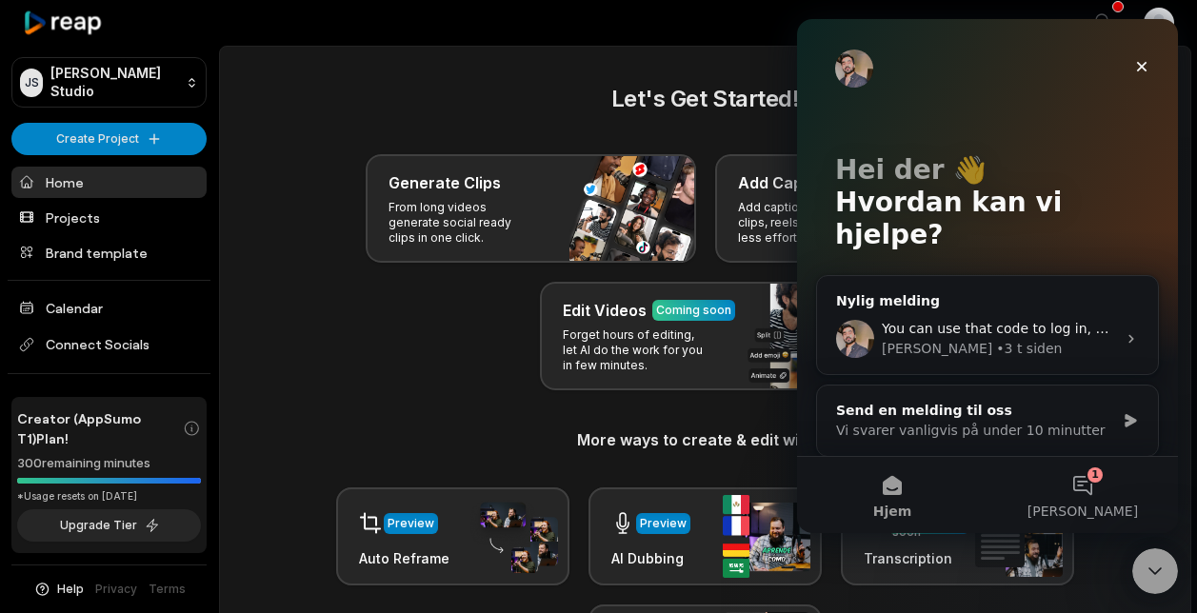 The width and height of the screenshot is (1197, 613). Describe the element at coordinates (31, 83) in the screenshot. I see `div: JS` at that location.